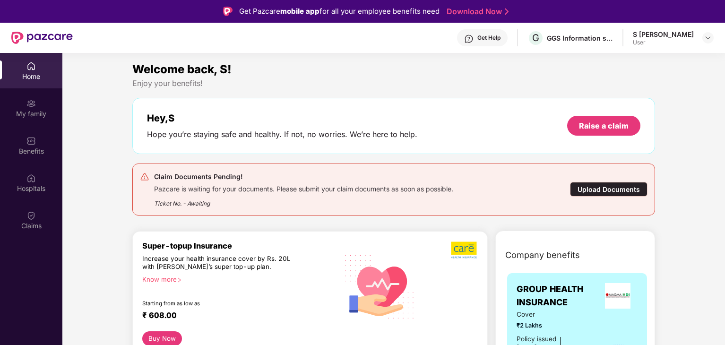  I want to click on span: G, so click(536, 38).